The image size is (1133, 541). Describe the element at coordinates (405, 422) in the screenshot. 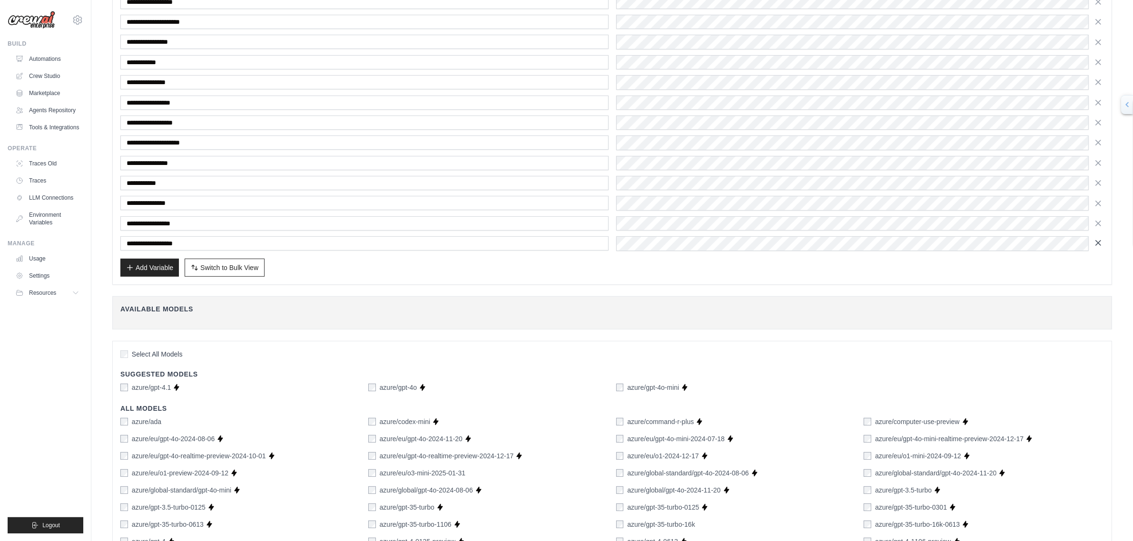

I see `label: azure/codex-mini` at that location.